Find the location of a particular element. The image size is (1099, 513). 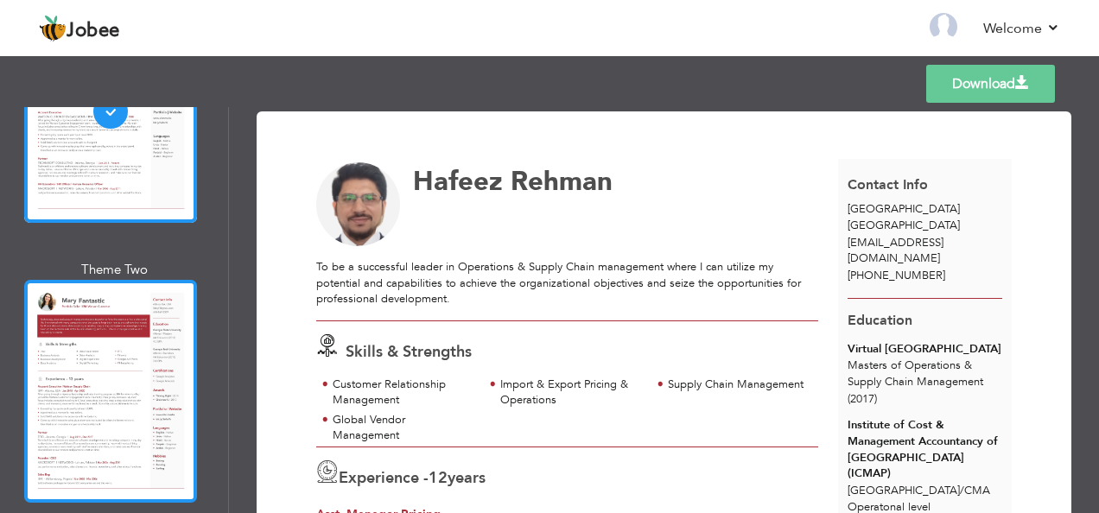

a: Jobee is located at coordinates (79, 29).